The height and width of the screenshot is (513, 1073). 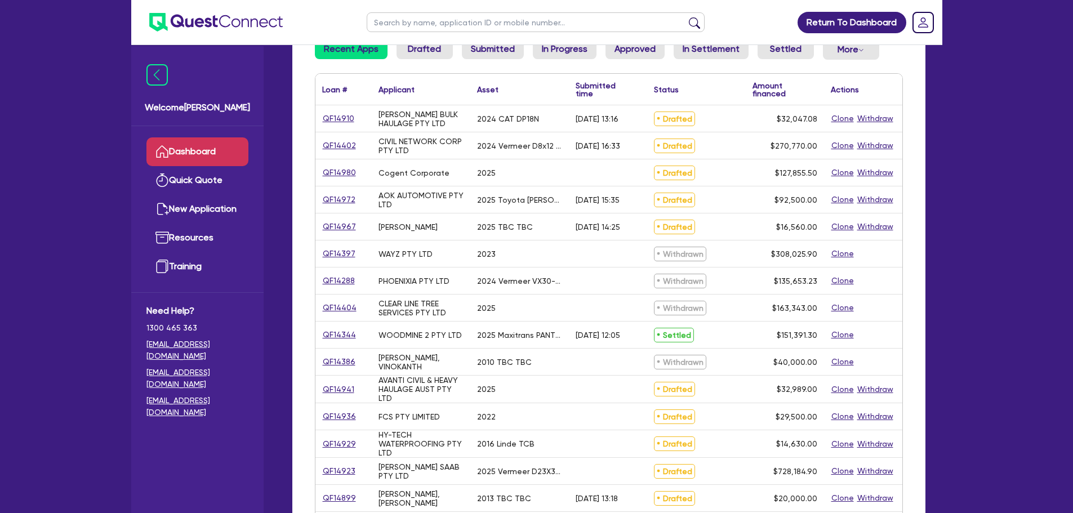 What do you see at coordinates (796, 200) in the screenshot?
I see `span: $92,500.00` at bounding box center [796, 200].